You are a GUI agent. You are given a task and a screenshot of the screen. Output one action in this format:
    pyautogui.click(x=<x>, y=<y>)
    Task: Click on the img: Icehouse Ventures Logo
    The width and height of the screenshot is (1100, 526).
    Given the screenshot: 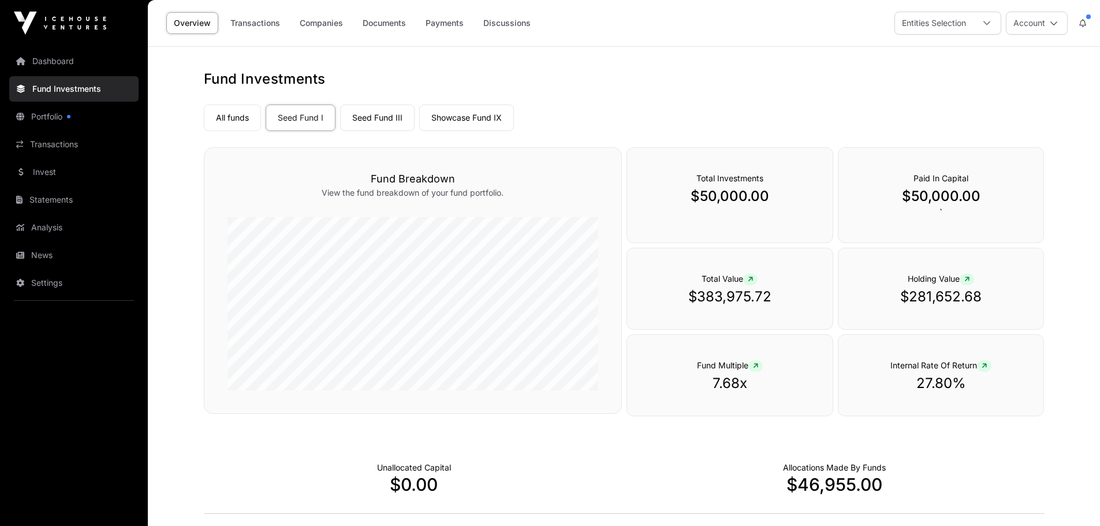 What is the action you would take?
    pyautogui.click(x=60, y=23)
    